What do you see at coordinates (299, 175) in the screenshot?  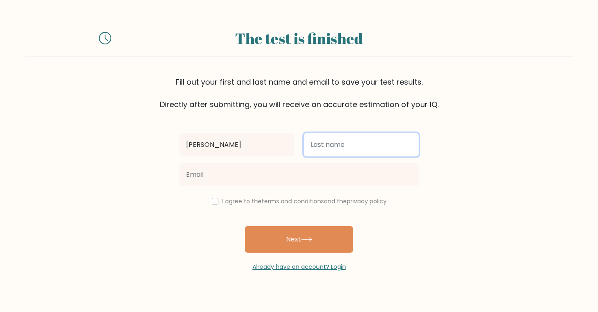 I see `input: Email` at bounding box center [299, 175].